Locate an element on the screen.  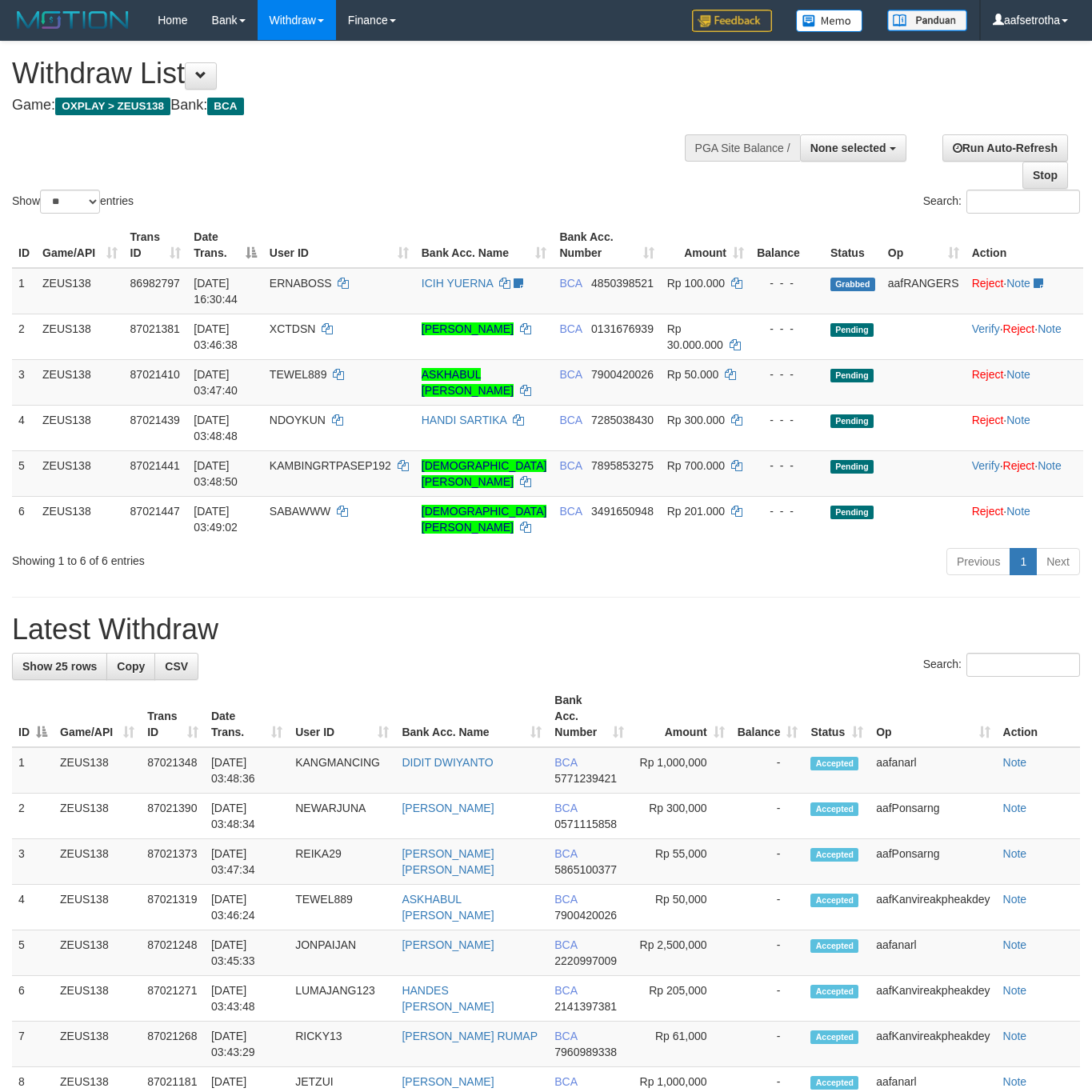
span: KAMBINGRTPASEP192 is located at coordinates (331, 465).